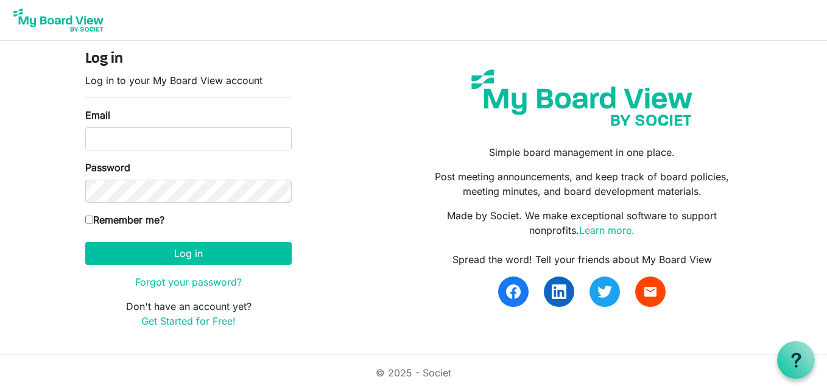  I want to click on img: facebook.svg, so click(513, 292).